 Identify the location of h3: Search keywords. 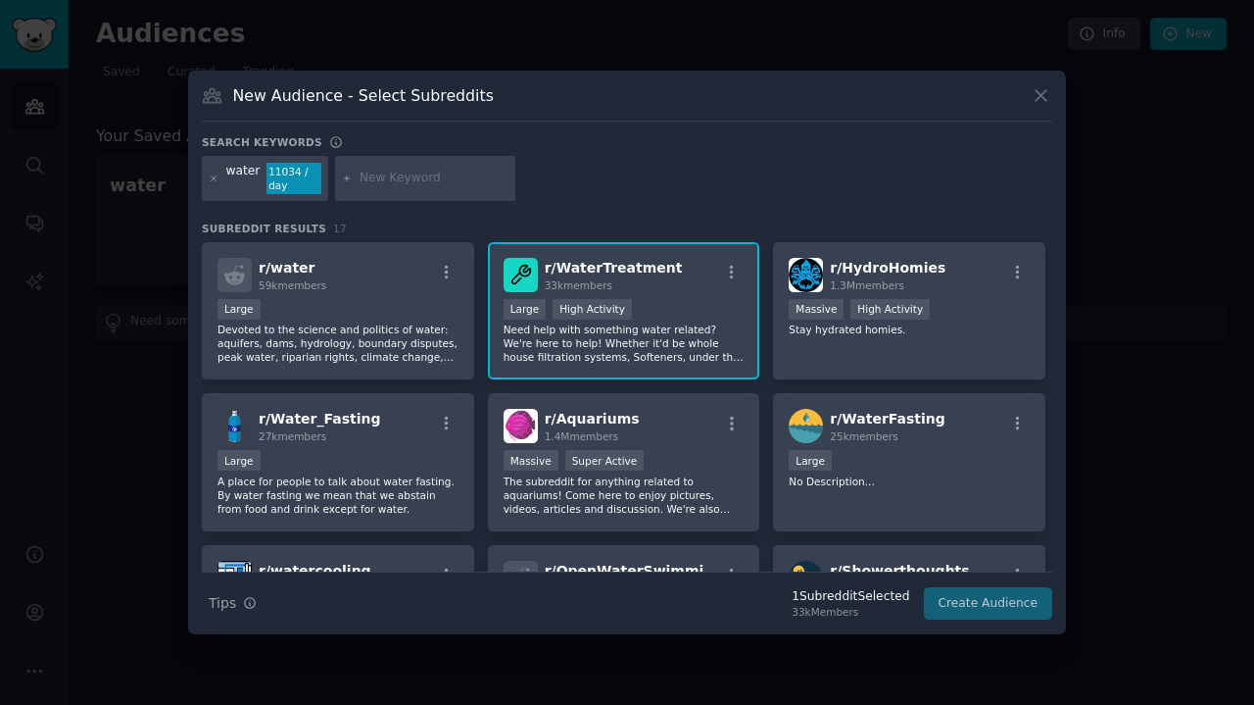
(262, 142).